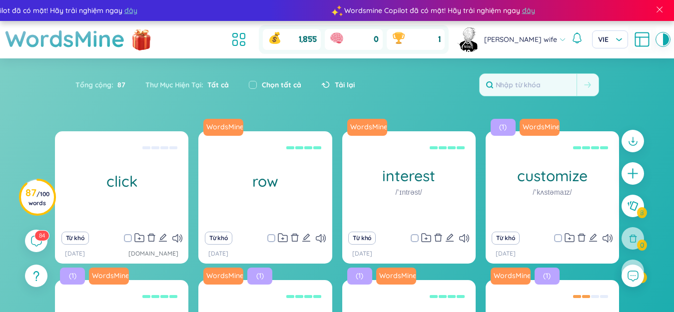 The height and width of the screenshot is (312, 674). I want to click on h1: click, so click(121, 181).